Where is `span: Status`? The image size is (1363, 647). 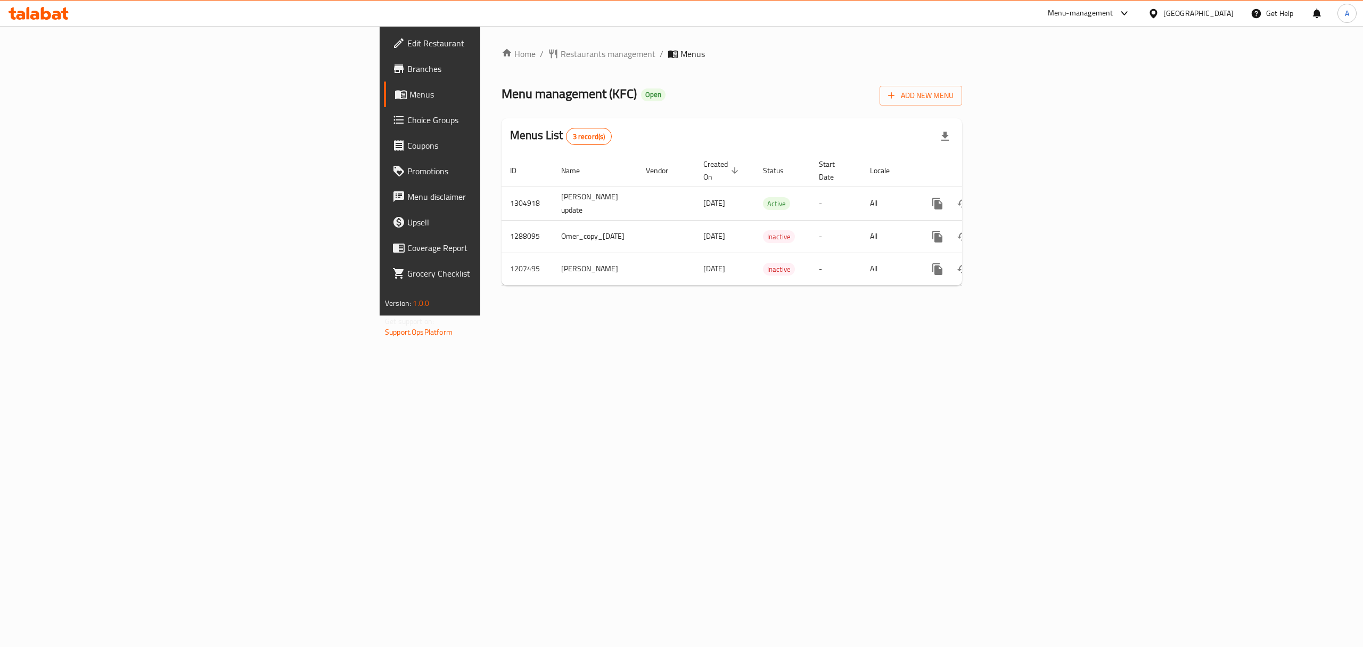
span: Status is located at coordinates (780, 170).